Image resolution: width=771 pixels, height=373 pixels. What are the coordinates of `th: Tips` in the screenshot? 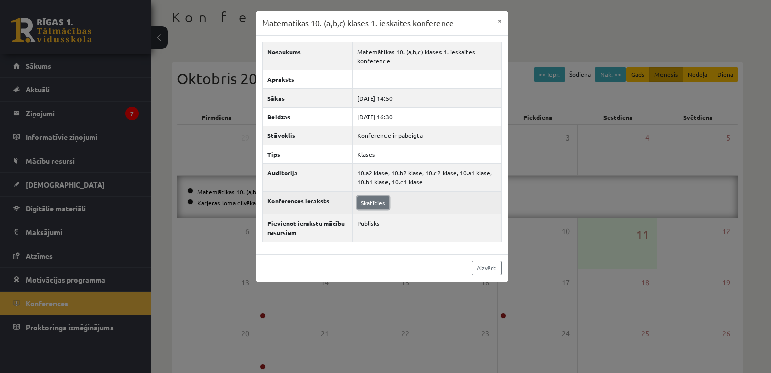 It's located at (307, 153).